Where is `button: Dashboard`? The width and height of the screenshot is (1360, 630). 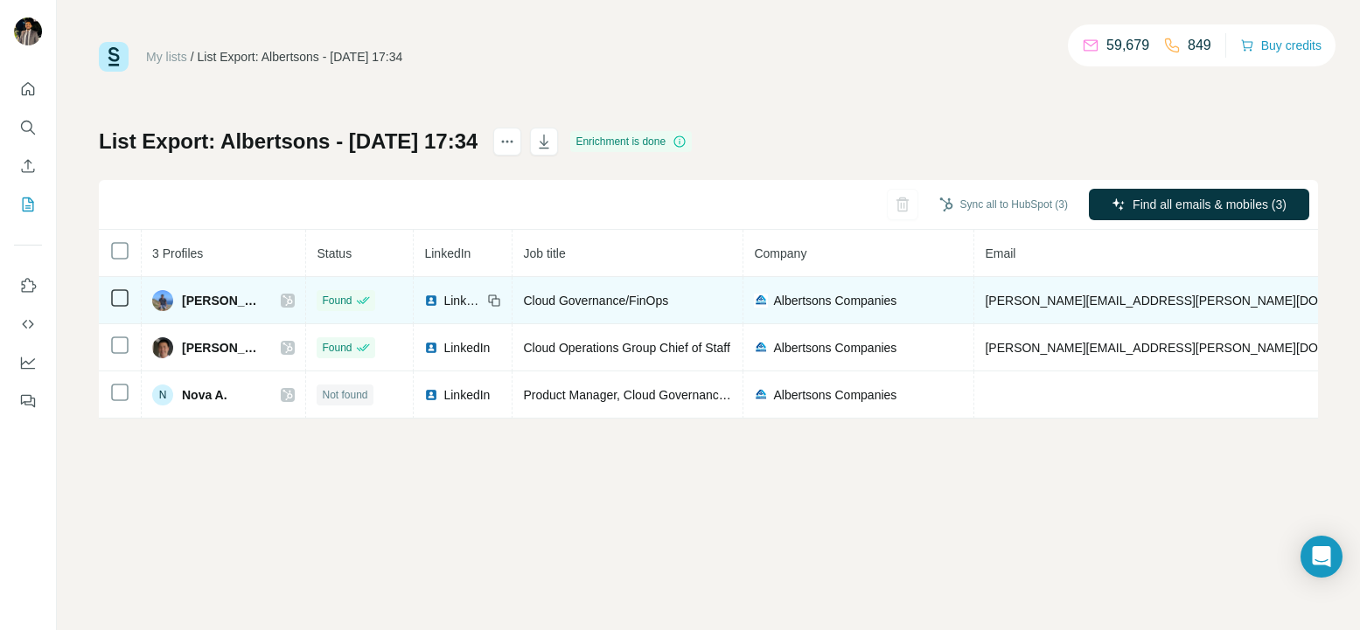
button: Dashboard is located at coordinates (28, 363).